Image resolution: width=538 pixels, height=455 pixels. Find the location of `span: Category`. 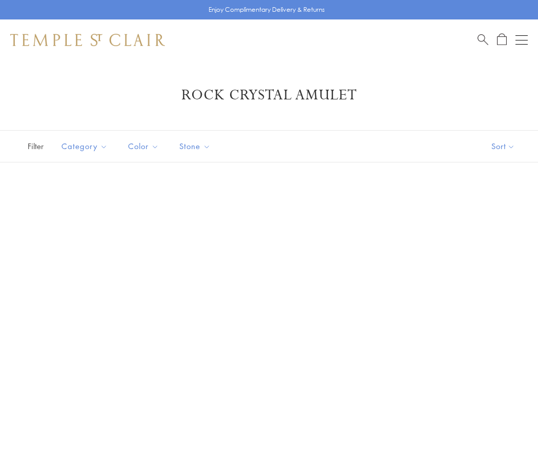

span: Category is located at coordinates (86, 146).